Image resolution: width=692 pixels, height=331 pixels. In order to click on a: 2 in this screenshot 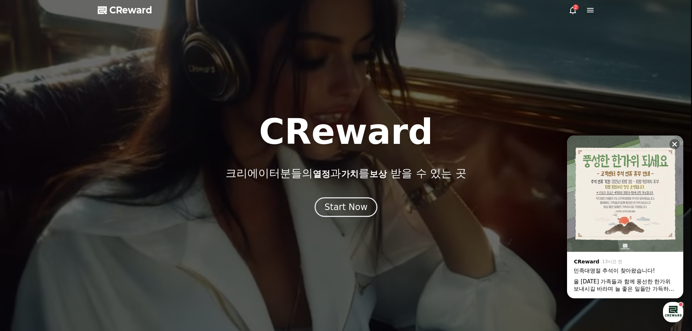, I will do `click(573, 10)`.